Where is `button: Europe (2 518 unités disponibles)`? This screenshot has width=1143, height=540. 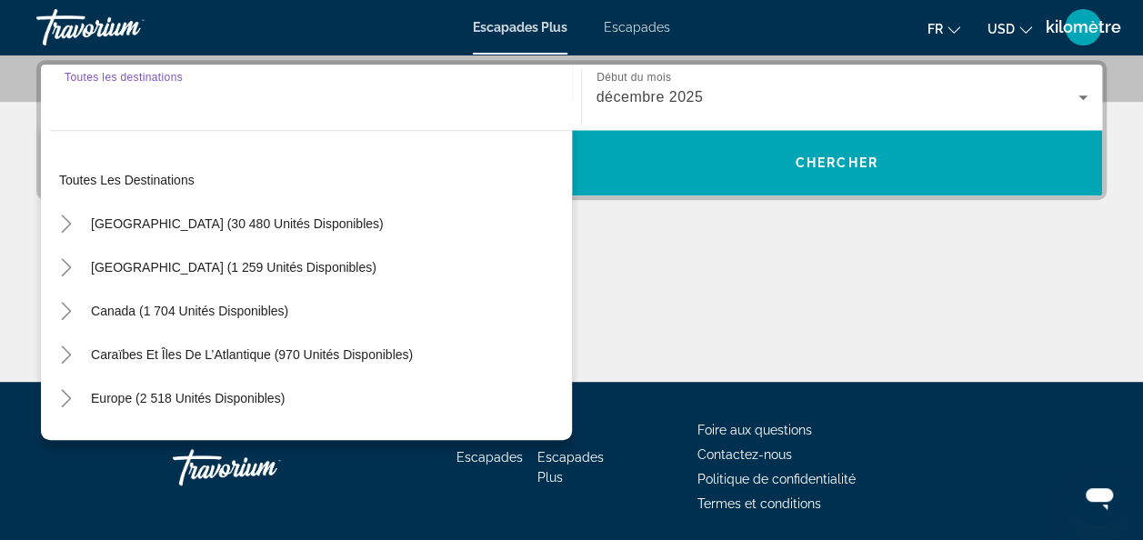
button: Europe (2 518 unités disponibles) is located at coordinates (187, 398).